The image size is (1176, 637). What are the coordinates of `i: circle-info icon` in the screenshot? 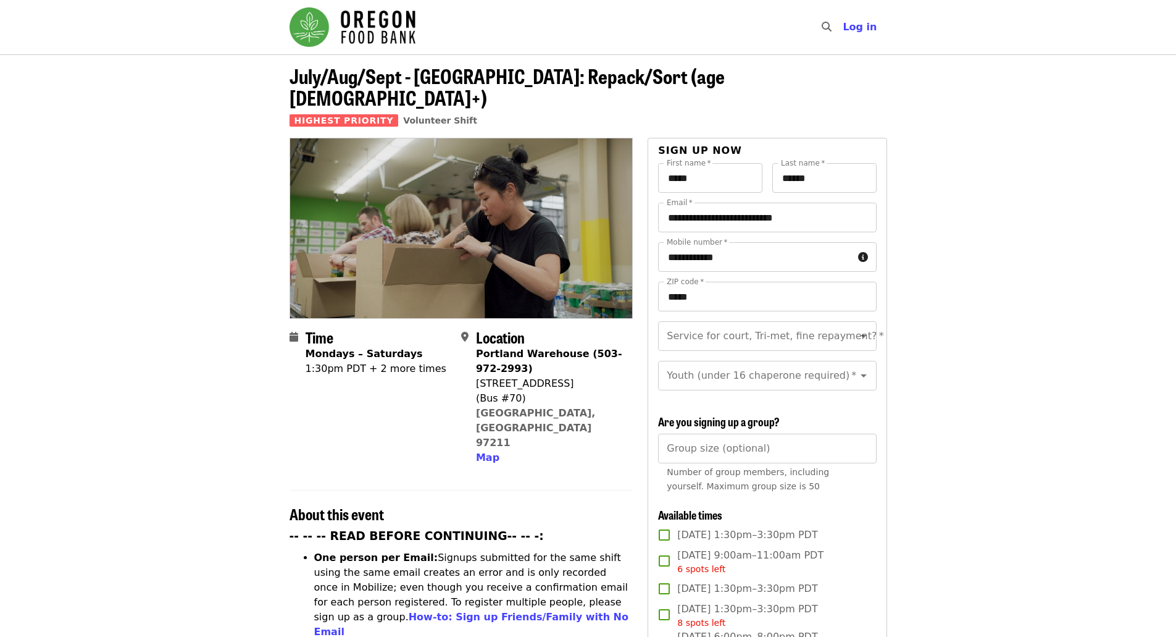 It's located at (863, 257).